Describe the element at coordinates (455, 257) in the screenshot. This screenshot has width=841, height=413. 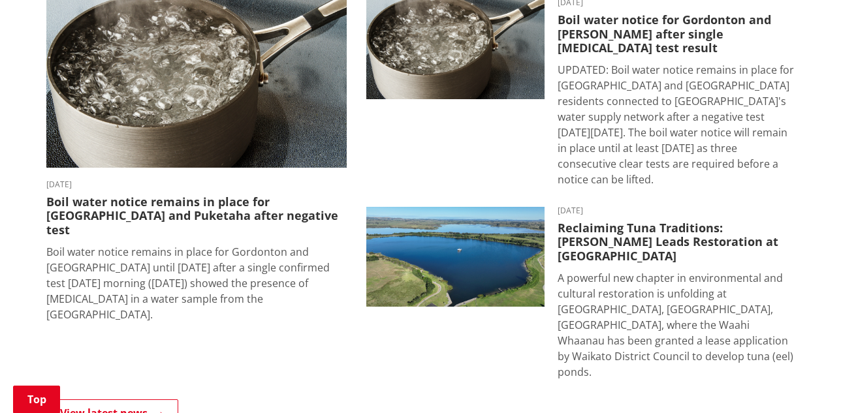
I see `img: Lake Waahi (Lake Puketirini in the foreground)` at that location.